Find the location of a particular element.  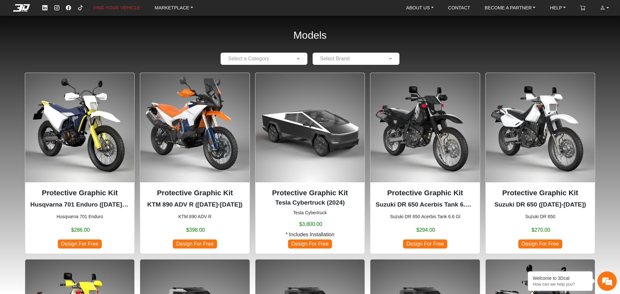

p: Suzuki DR 650 Acerbis Tank 6.6 Gl (1996-2024) is located at coordinates (425, 205).